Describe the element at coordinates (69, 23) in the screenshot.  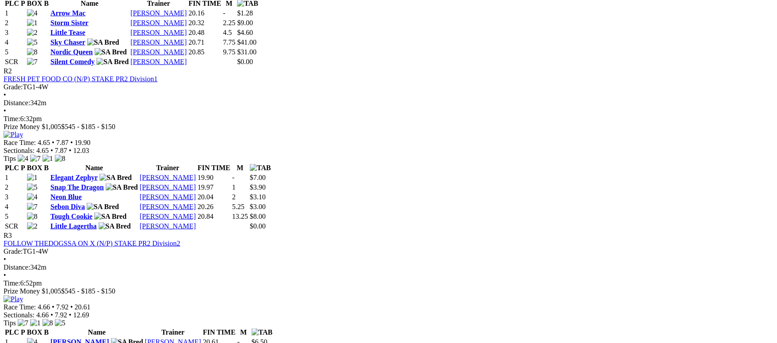
I see `a: Storm Sister` at that location.